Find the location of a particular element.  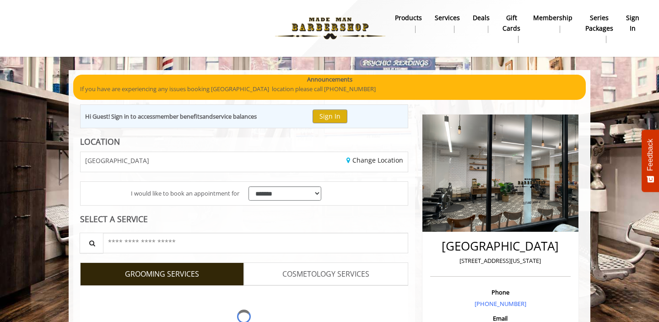

b: gift cards is located at coordinates (512, 23).